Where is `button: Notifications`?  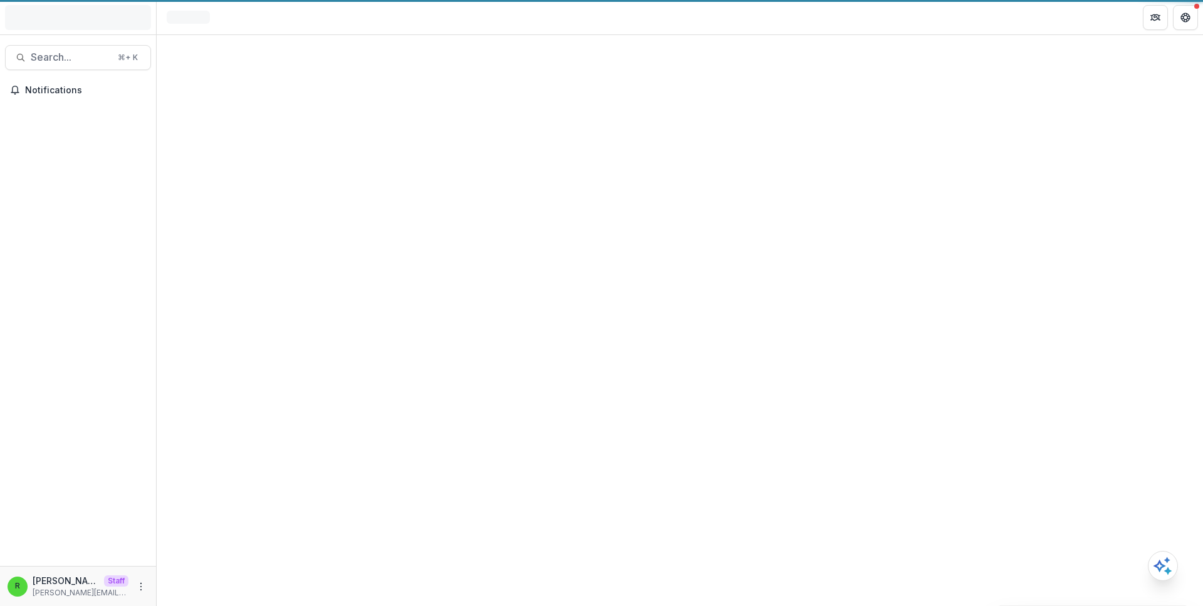 button: Notifications is located at coordinates (78, 90).